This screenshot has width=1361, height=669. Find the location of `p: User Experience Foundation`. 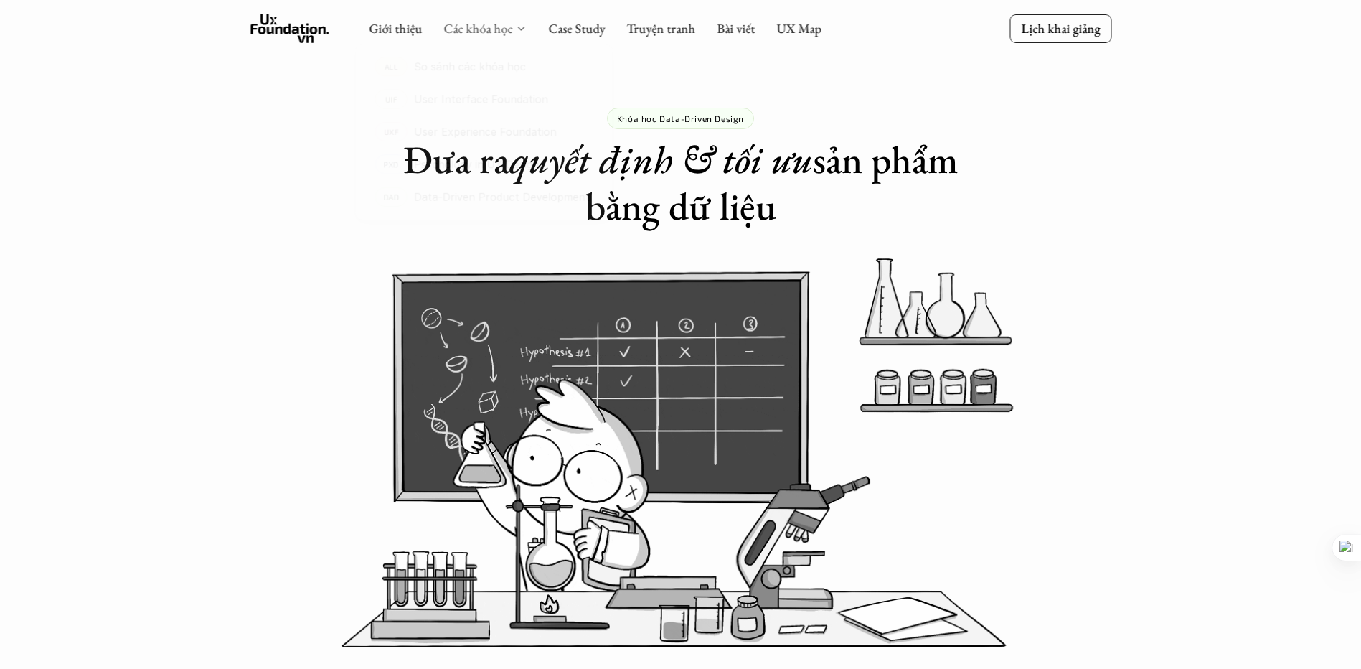

p: User Experience Foundation is located at coordinates (485, 132).